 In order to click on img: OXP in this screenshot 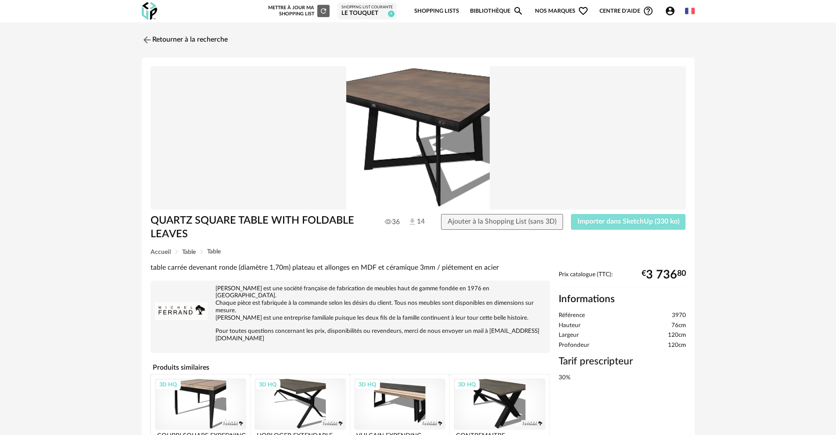, I will do `click(149, 11)`.